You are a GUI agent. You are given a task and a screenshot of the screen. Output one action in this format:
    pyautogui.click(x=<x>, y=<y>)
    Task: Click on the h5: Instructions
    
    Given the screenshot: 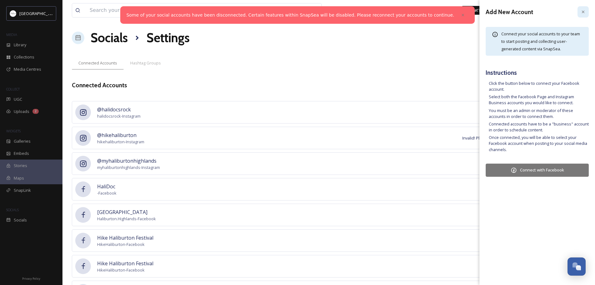 What is the action you would take?
    pyautogui.click(x=538, y=73)
    